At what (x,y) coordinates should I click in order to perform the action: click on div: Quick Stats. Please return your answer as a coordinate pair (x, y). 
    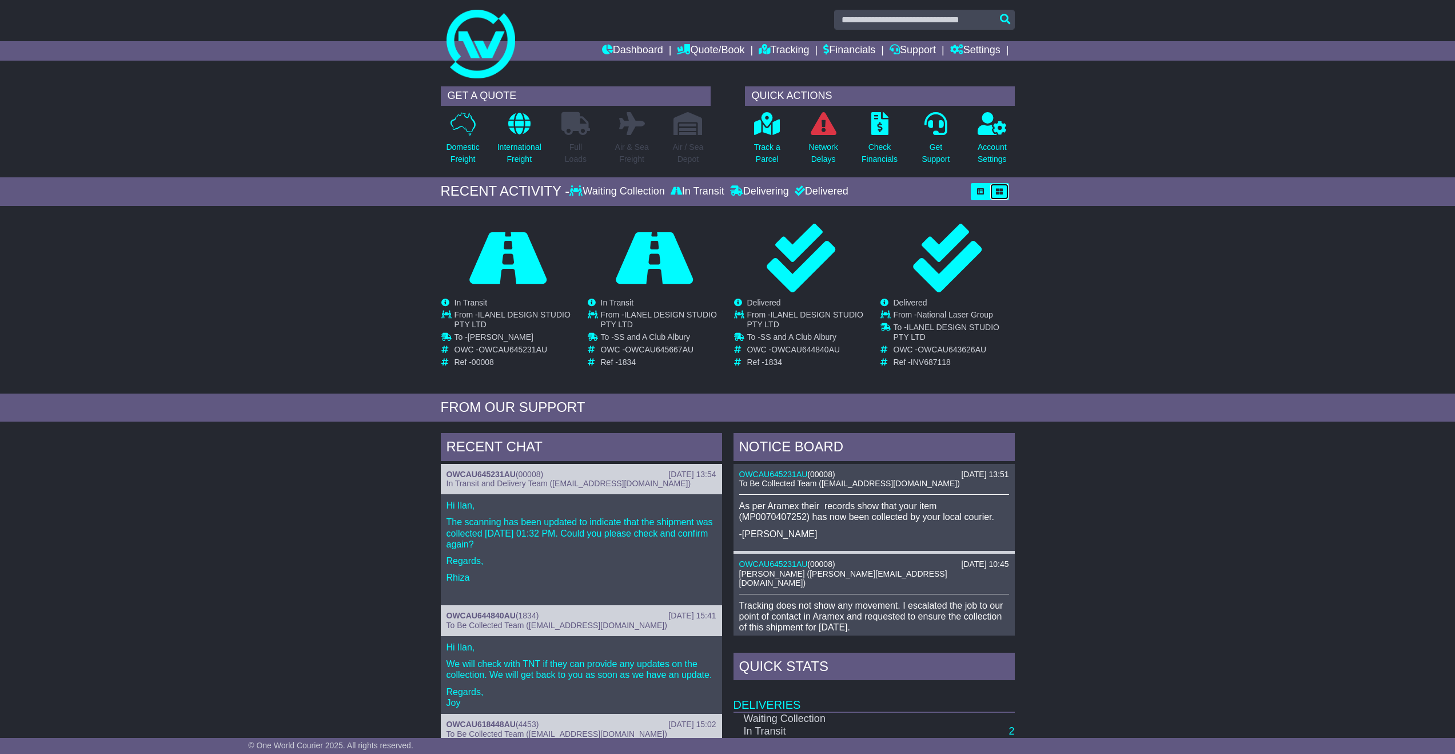
    Looking at the image, I should click on (874, 668).